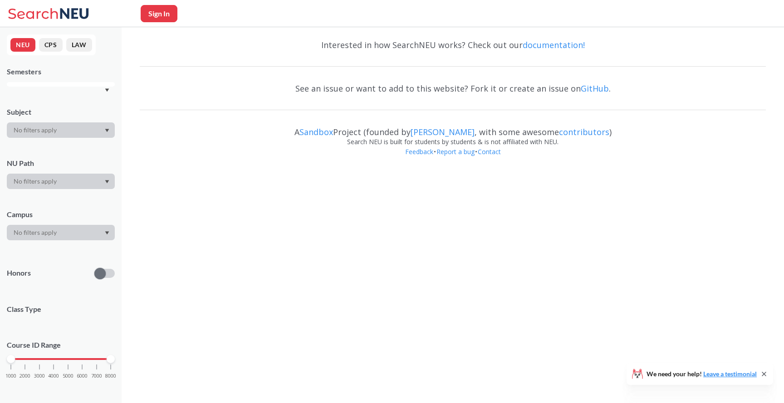 This screenshot has width=784, height=403. I want to click on div: Search NEU is built for students by students & is not affiliated with NEU., so click(453, 142).